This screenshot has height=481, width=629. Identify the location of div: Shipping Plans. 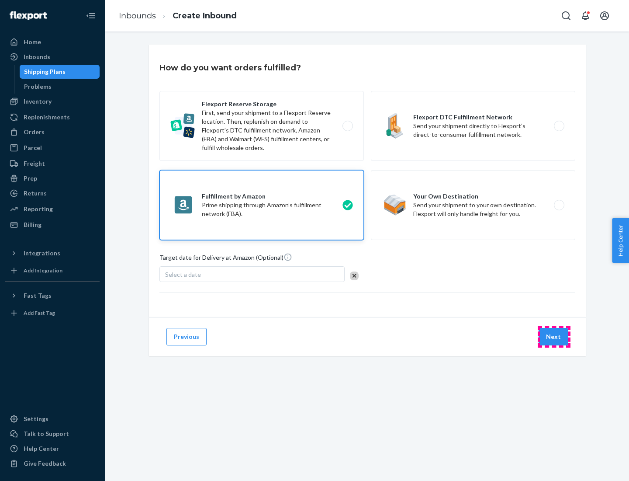
(45, 72).